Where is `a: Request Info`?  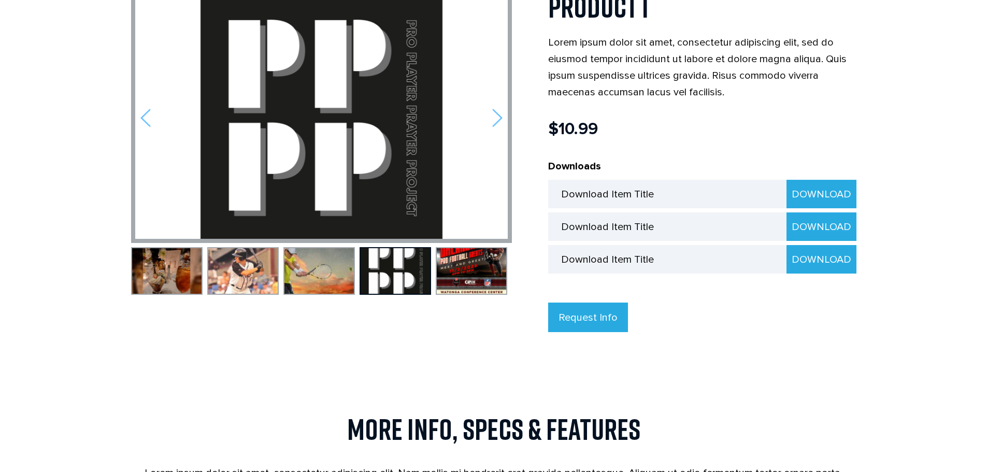 a: Request Info is located at coordinates (588, 317).